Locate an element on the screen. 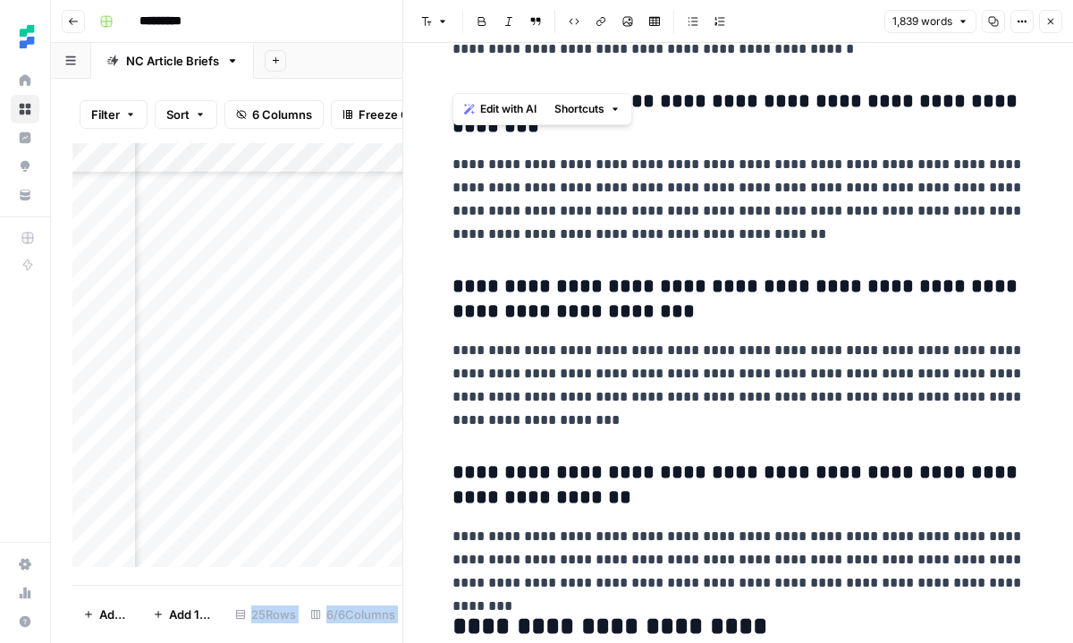 Image resolution: width=1073 pixels, height=643 pixels. button: Workspace: Ten Speed is located at coordinates (25, 37).